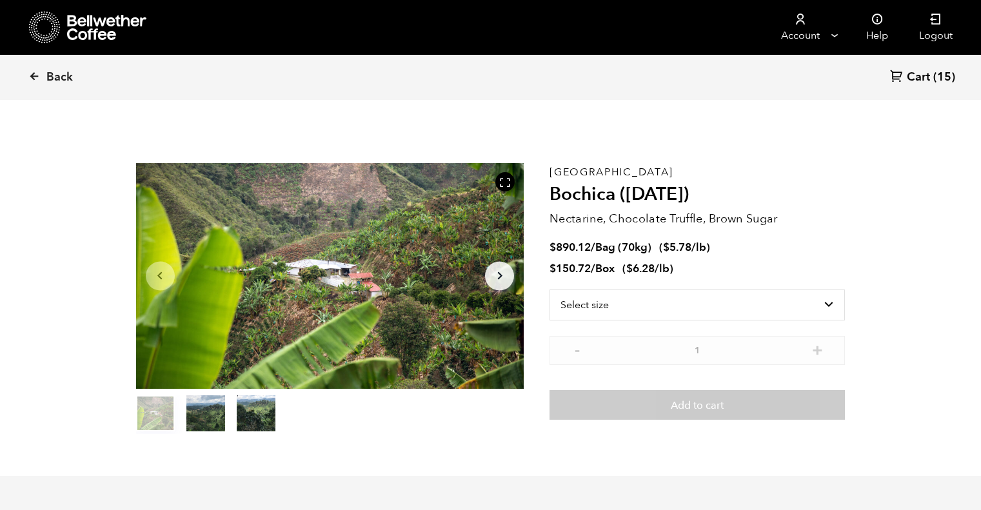  Describe the element at coordinates (945, 77) in the screenshot. I see `span: (15)` at that location.